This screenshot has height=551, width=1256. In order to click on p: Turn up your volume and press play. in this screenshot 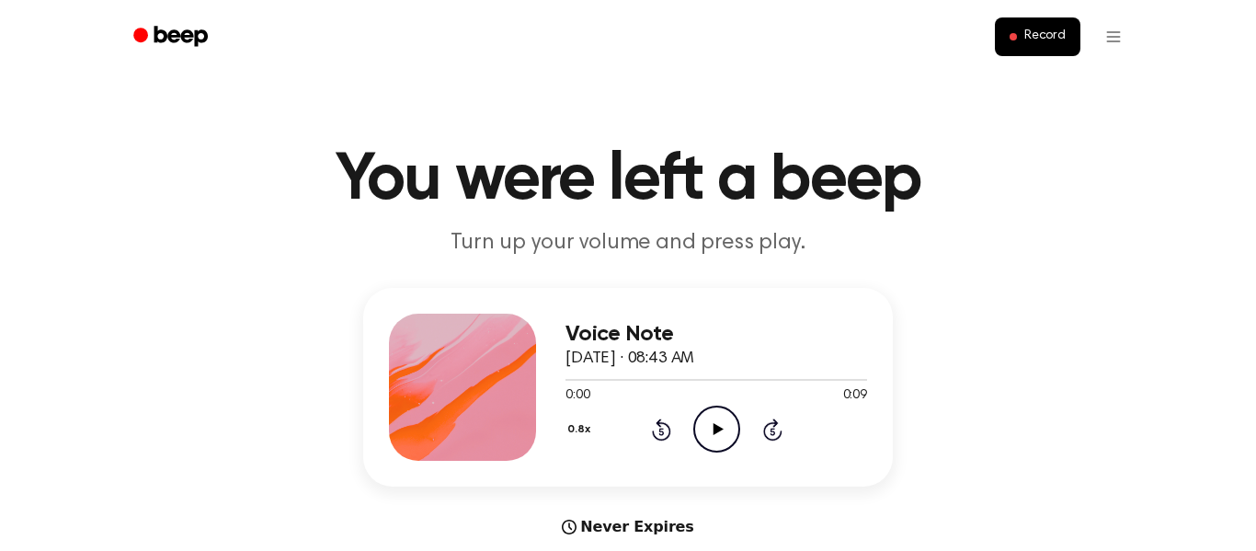, I will do `click(628, 243)`.